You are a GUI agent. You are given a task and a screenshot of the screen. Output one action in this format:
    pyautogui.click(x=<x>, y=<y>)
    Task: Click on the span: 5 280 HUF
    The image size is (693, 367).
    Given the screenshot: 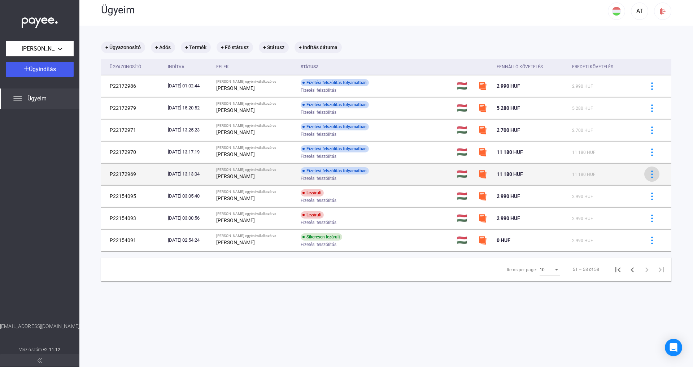 What is the action you would take?
    pyautogui.click(x=583, y=108)
    